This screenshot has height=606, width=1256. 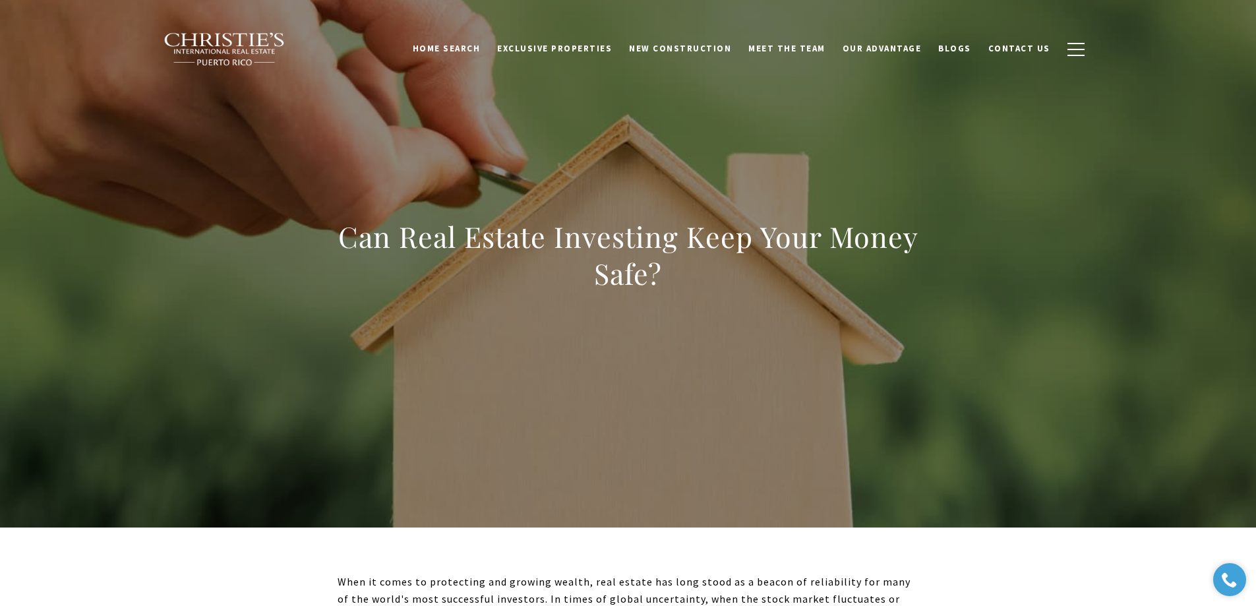 What do you see at coordinates (955, 48) in the screenshot?
I see `span: Blogs` at bounding box center [955, 48].